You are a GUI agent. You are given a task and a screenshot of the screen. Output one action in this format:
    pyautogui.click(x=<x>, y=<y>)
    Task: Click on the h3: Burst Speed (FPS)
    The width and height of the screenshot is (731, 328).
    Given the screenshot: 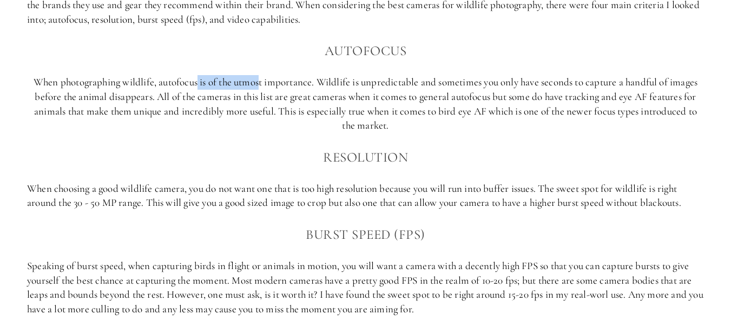 What is the action you would take?
    pyautogui.click(x=365, y=235)
    